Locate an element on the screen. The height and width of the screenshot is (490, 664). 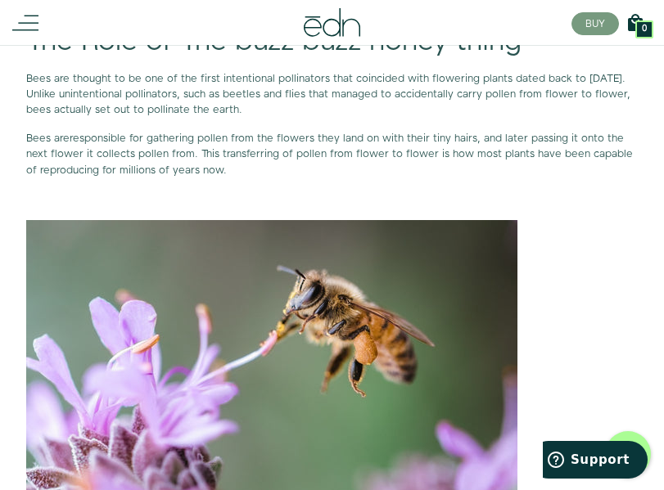
p: responsible for gathering pollen from the flowers they land on with their tiny hairs, and later p... is located at coordinates (331, 155).